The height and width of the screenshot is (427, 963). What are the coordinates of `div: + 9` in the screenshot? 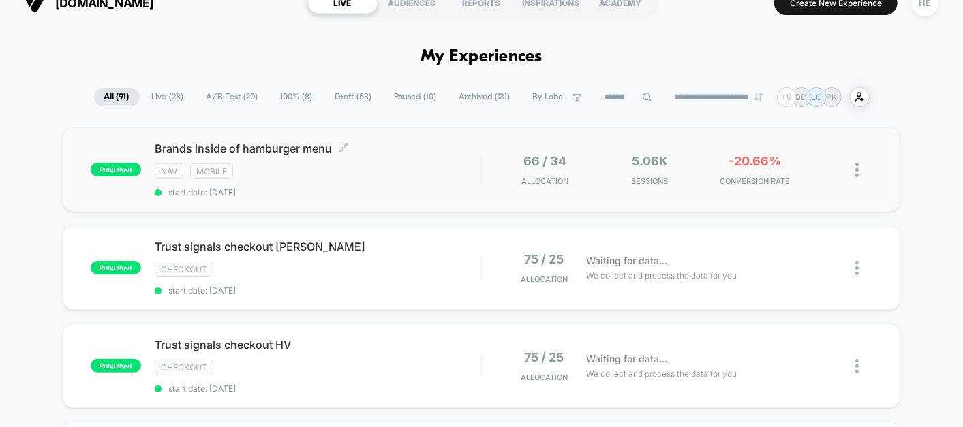 It's located at (786, 97).